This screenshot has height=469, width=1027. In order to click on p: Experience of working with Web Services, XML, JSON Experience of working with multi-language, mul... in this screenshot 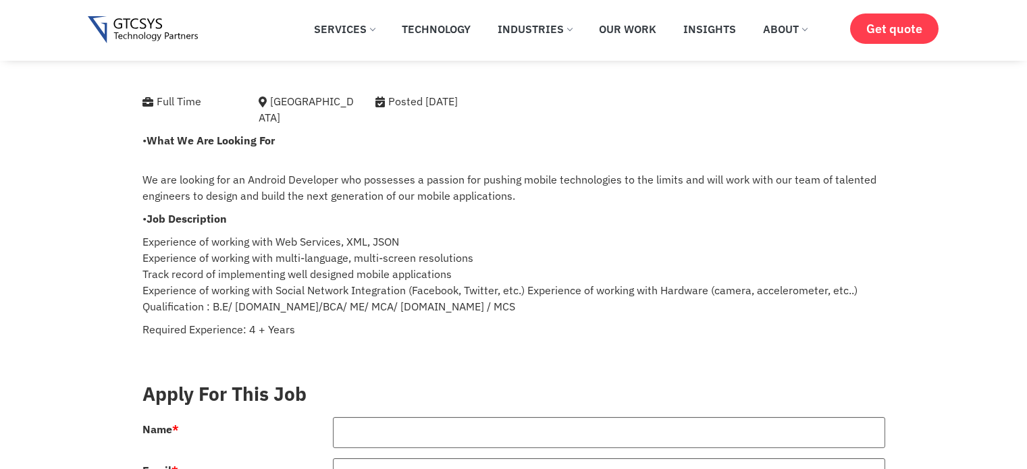, I will do `click(514, 274)`.